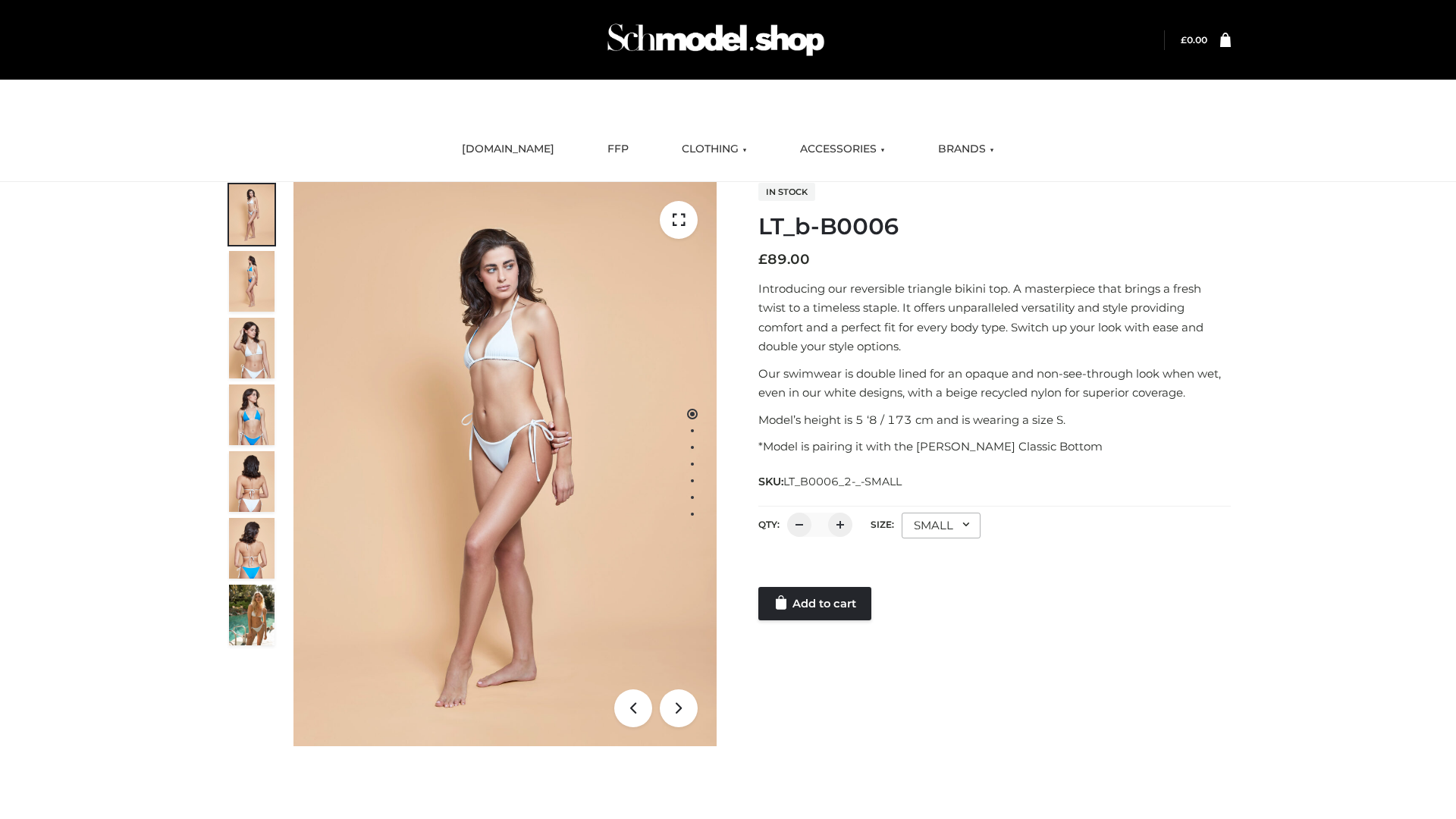 This screenshot has width=1456, height=819. What do you see at coordinates (842, 150) in the screenshot?
I see `a: ACCESSORIES` at bounding box center [842, 150].